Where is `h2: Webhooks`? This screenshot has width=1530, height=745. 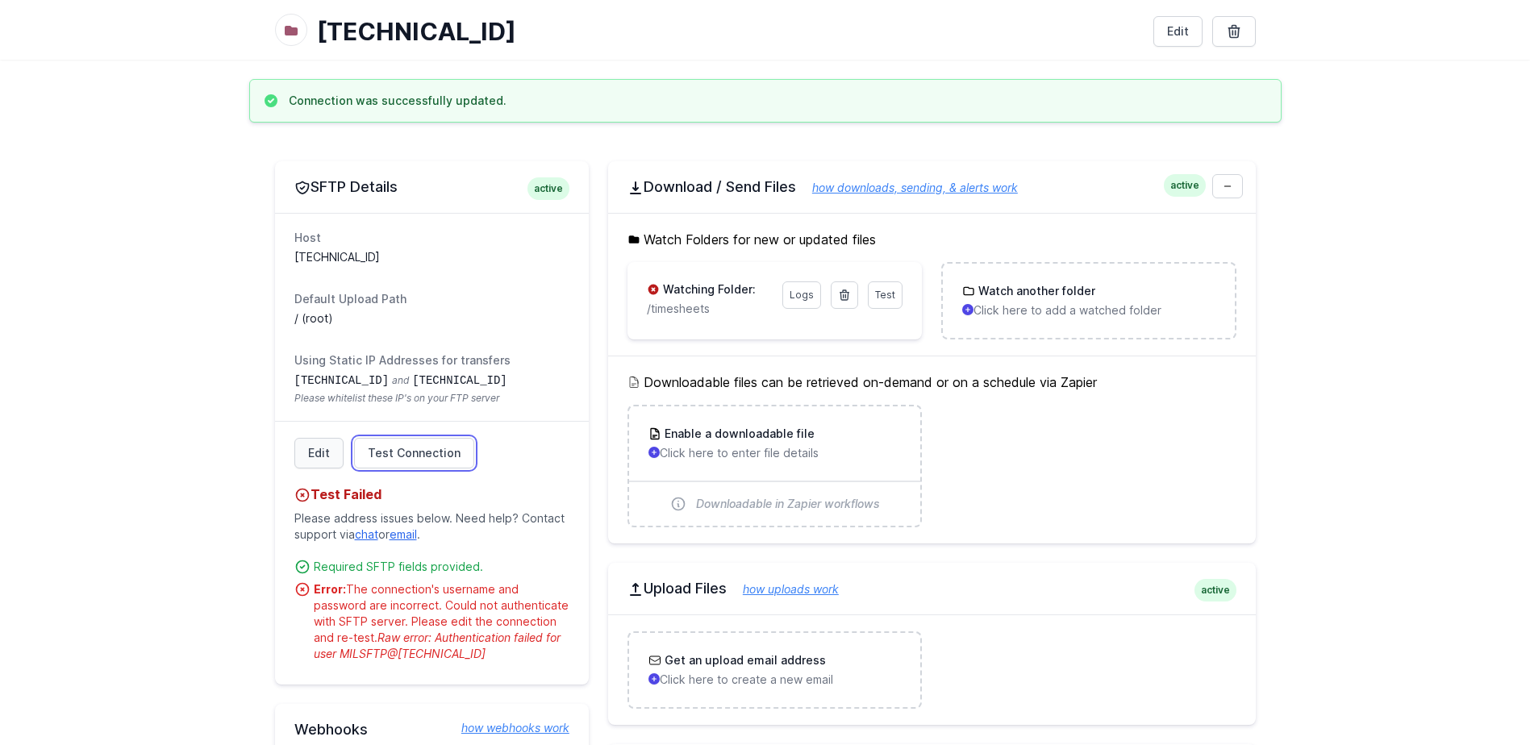
h2: Webhooks is located at coordinates (432, 730).